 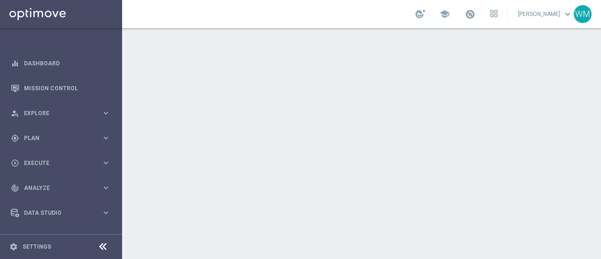 I want to click on i: lightbulb, so click(x=15, y=238).